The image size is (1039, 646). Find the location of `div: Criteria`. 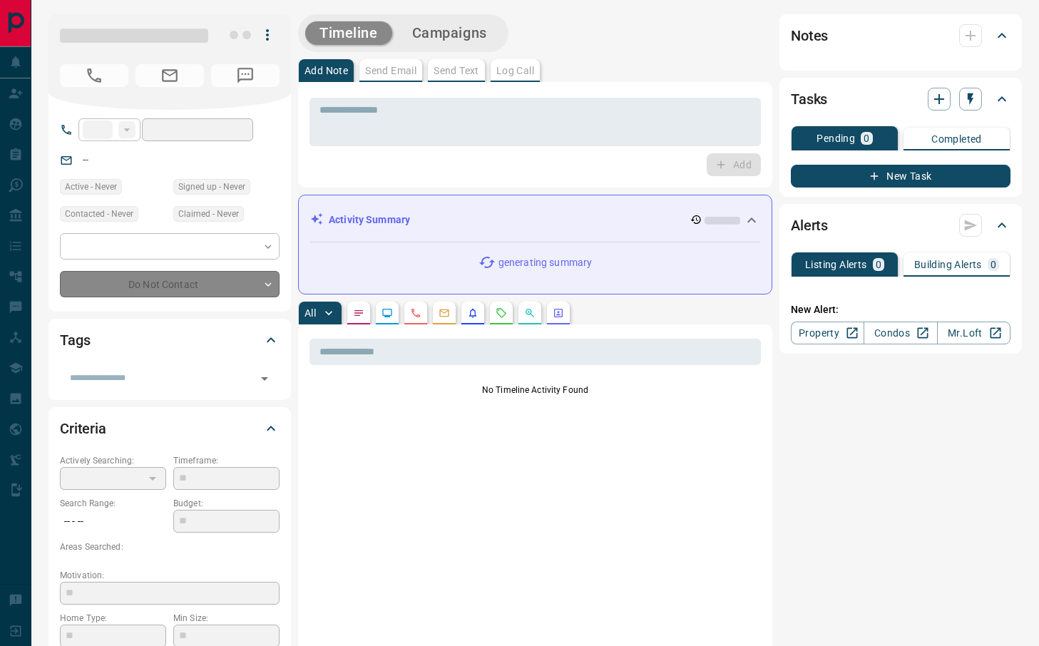

div: Criteria is located at coordinates (170, 429).